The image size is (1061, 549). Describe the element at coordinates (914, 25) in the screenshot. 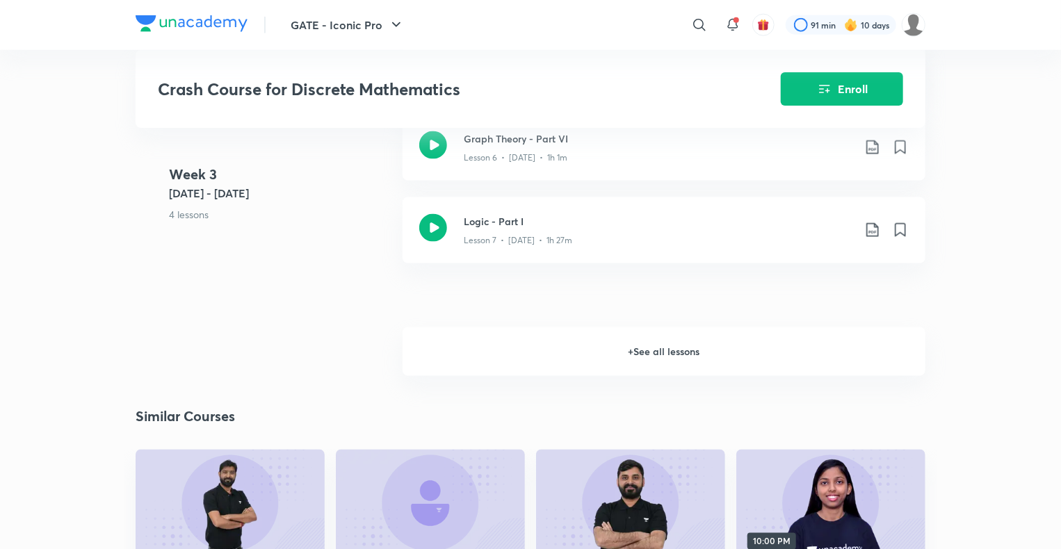

I see `img: Deepika S S` at that location.